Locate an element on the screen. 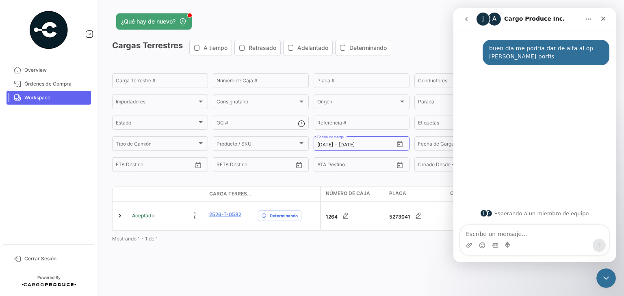  datatable-header-cell: Estado is located at coordinates (167, 194).